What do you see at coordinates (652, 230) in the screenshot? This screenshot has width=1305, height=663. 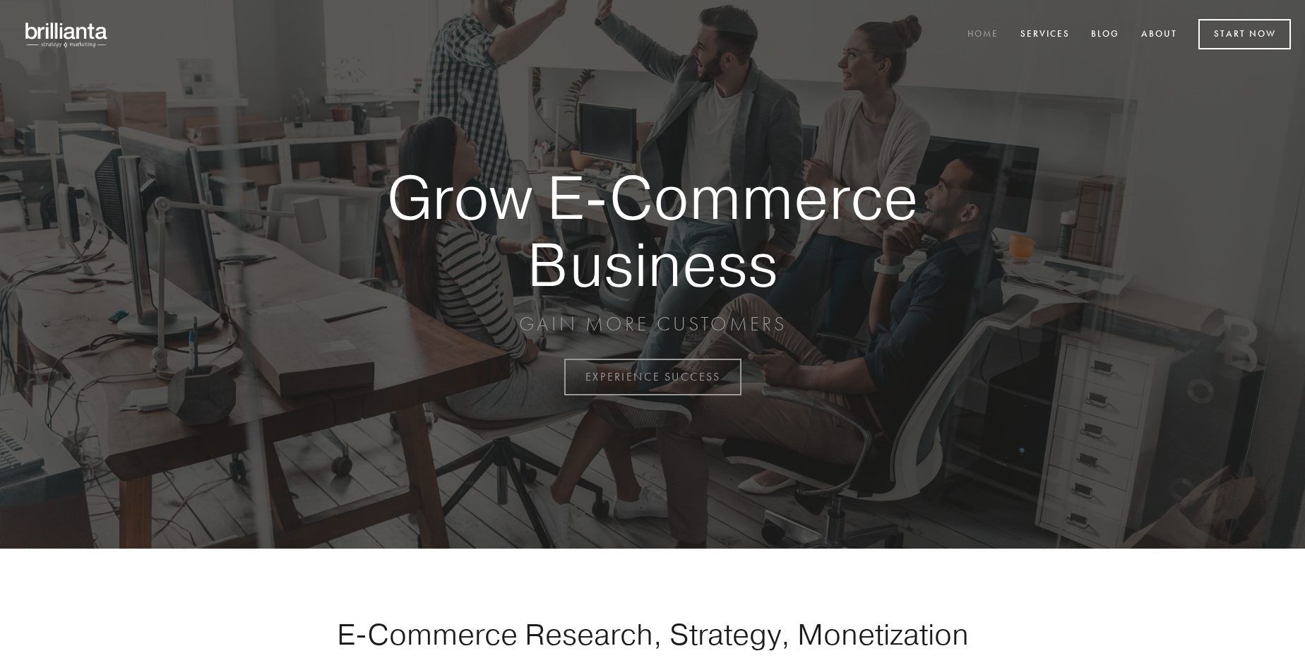 I see `strong: Grow E-Commerce Business` at bounding box center [652, 230].